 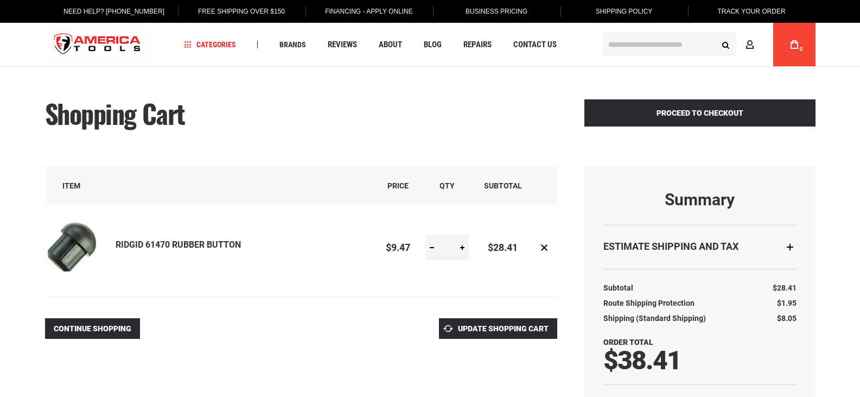 I want to click on span: $38.41, so click(x=642, y=360).